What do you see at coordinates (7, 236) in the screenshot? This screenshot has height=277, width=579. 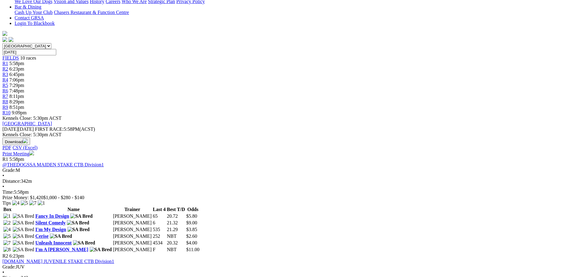 I see `img: 5` at bounding box center [7, 236].